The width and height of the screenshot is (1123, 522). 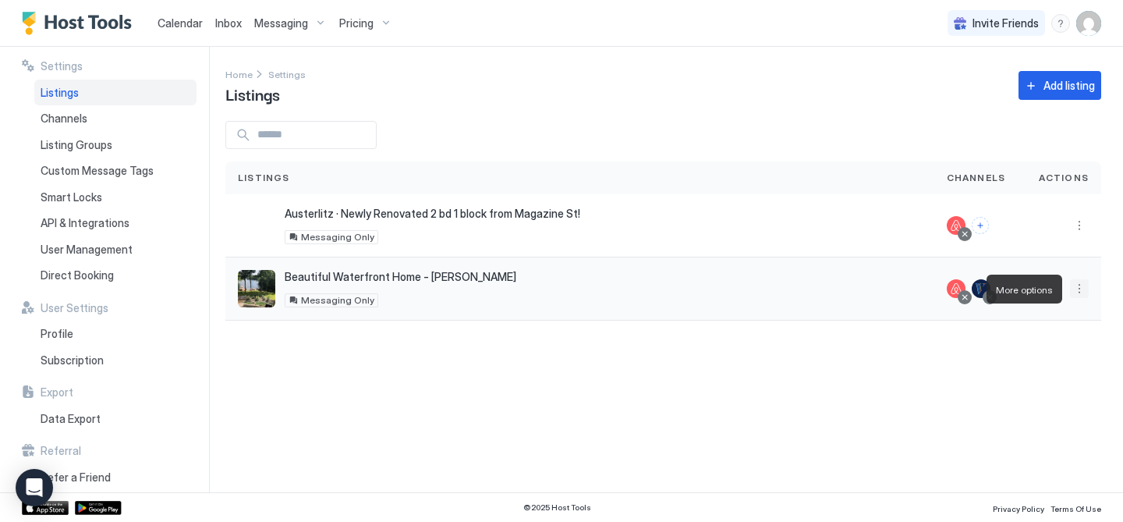 What do you see at coordinates (281, 23) in the screenshot?
I see `span: Messaging` at bounding box center [281, 23].